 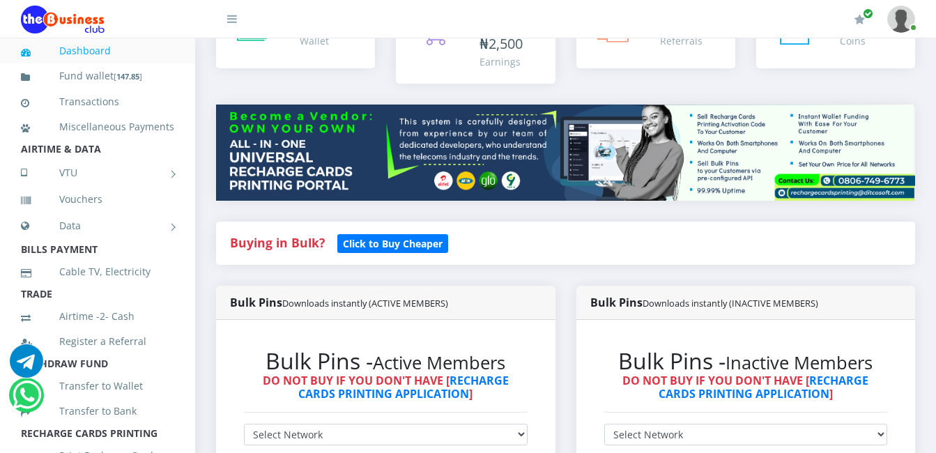 I want to click on a: Data, so click(x=98, y=226).